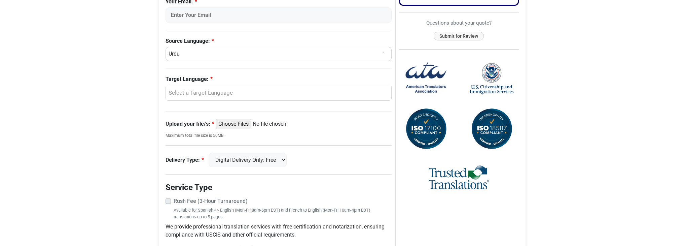 The image size is (684, 246). I want to click on img: ISO 18587 Compliant Certification, so click(492, 129).